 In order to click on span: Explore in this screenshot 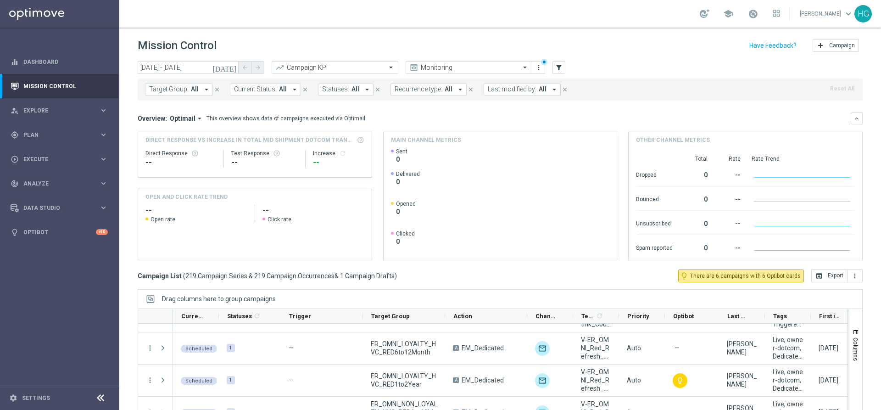, I will do `click(61, 111)`.